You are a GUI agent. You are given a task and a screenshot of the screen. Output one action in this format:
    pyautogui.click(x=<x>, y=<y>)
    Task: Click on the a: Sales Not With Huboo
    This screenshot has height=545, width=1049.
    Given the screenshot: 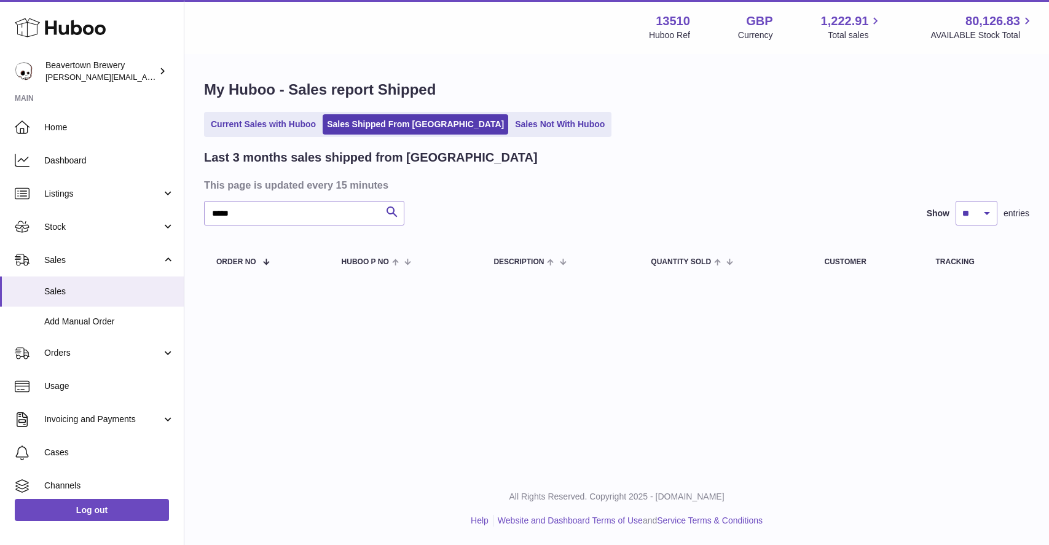 What is the action you would take?
    pyautogui.click(x=560, y=124)
    